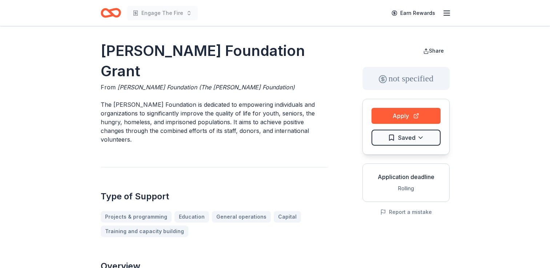 Image resolution: width=550 pixels, height=268 pixels. What do you see at coordinates (413, 13) in the screenshot?
I see `a: Earn Rewards` at bounding box center [413, 13].